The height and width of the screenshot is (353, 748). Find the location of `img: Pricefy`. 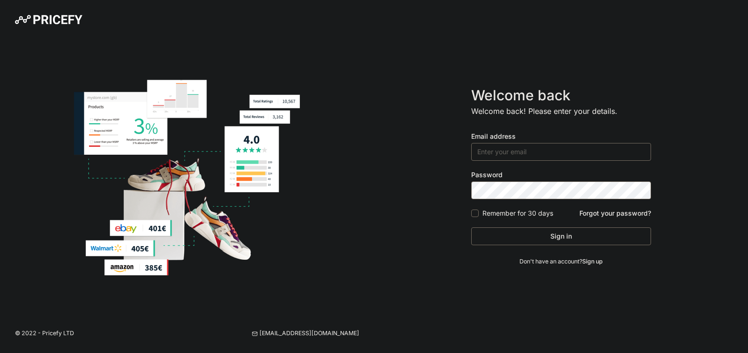

img: Pricefy is located at coordinates (49, 20).